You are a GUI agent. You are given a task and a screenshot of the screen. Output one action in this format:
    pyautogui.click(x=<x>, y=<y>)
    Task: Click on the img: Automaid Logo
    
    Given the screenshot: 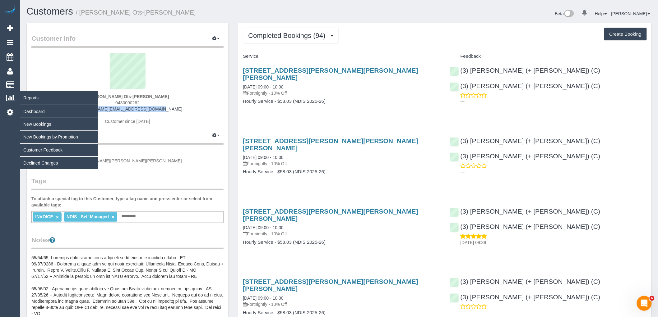 What is the action you would take?
    pyautogui.click(x=10, y=11)
    